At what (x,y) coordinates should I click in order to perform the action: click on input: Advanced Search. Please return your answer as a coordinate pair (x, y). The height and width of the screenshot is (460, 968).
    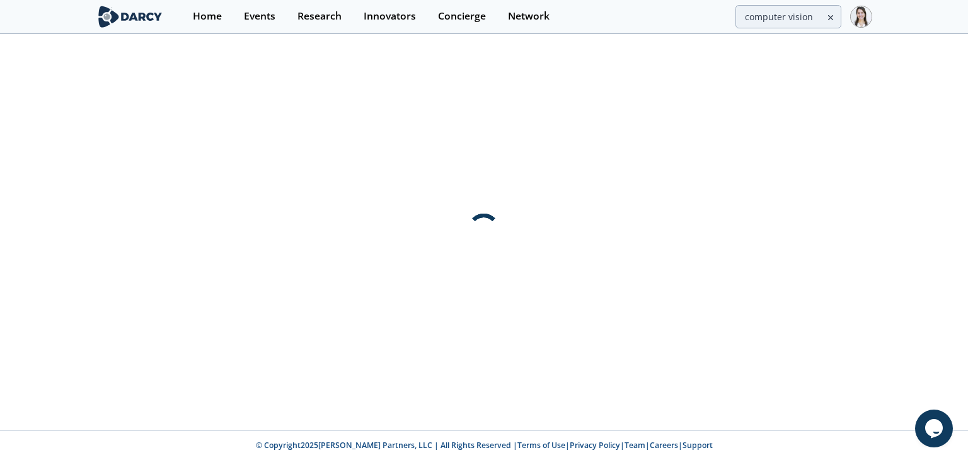
    Looking at the image, I should click on (789, 16).